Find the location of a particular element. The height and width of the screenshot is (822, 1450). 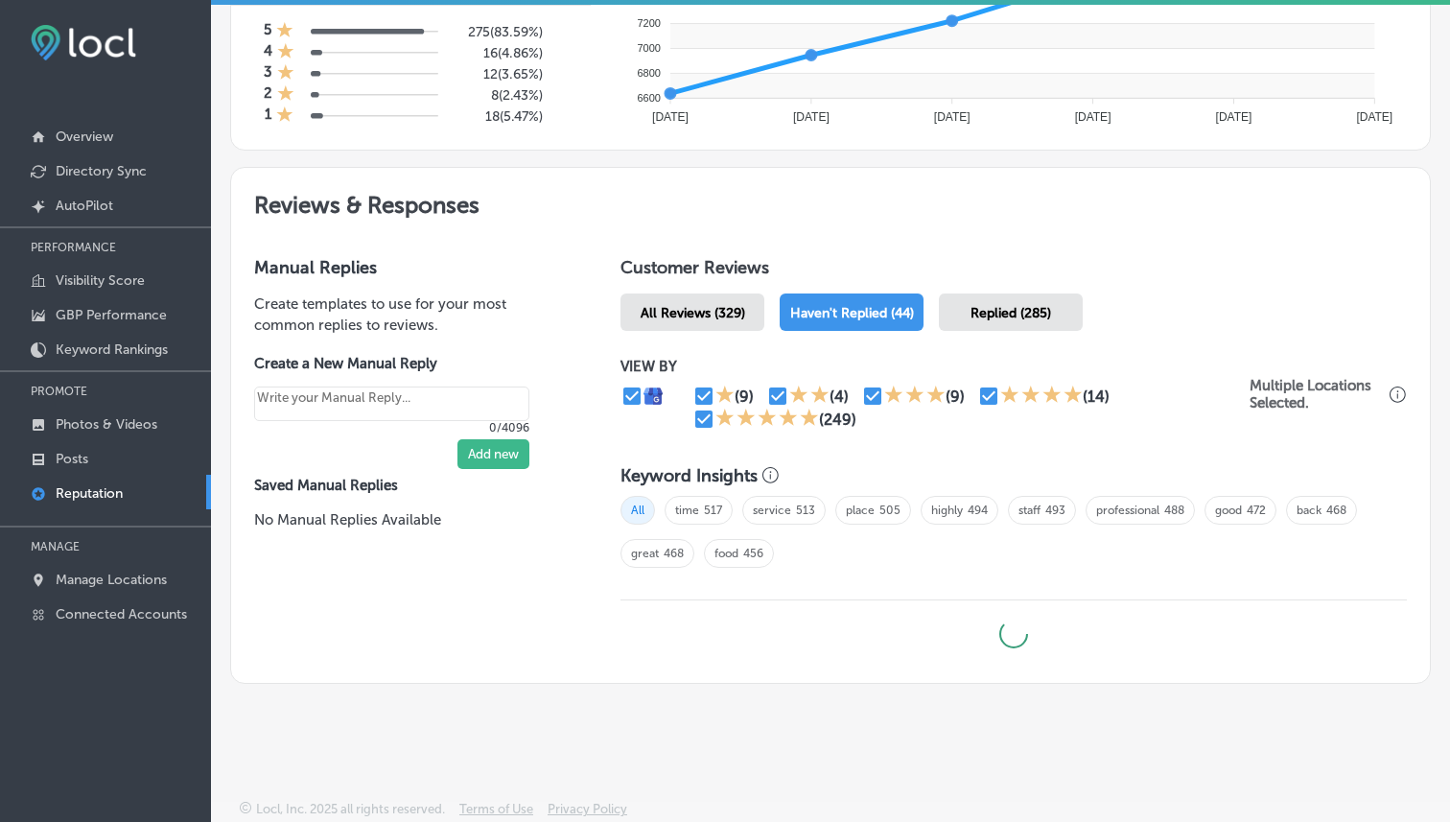

h5: 275 ( 83.59% ) is located at coordinates (498, 32).